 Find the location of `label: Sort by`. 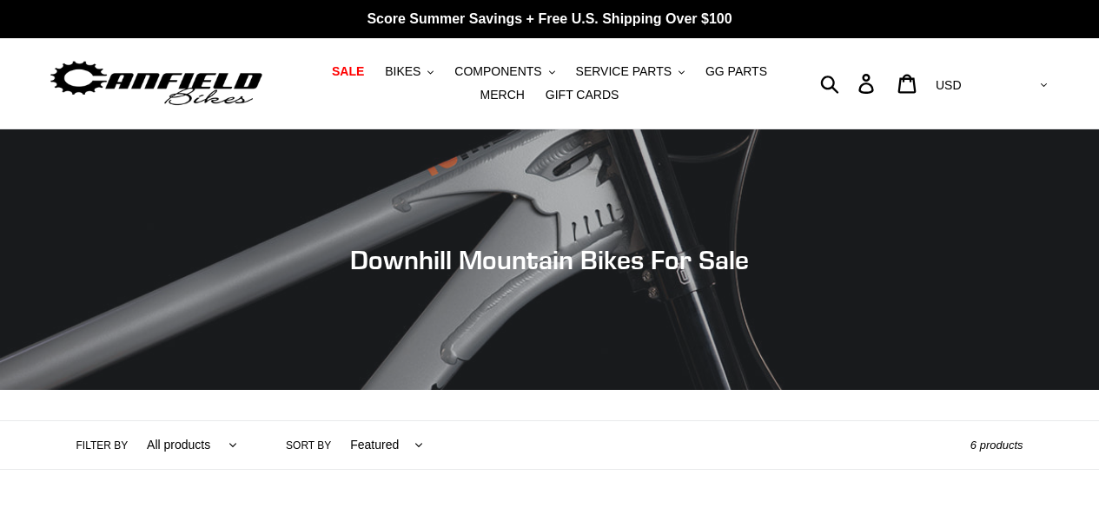

label: Sort by is located at coordinates (308, 446).